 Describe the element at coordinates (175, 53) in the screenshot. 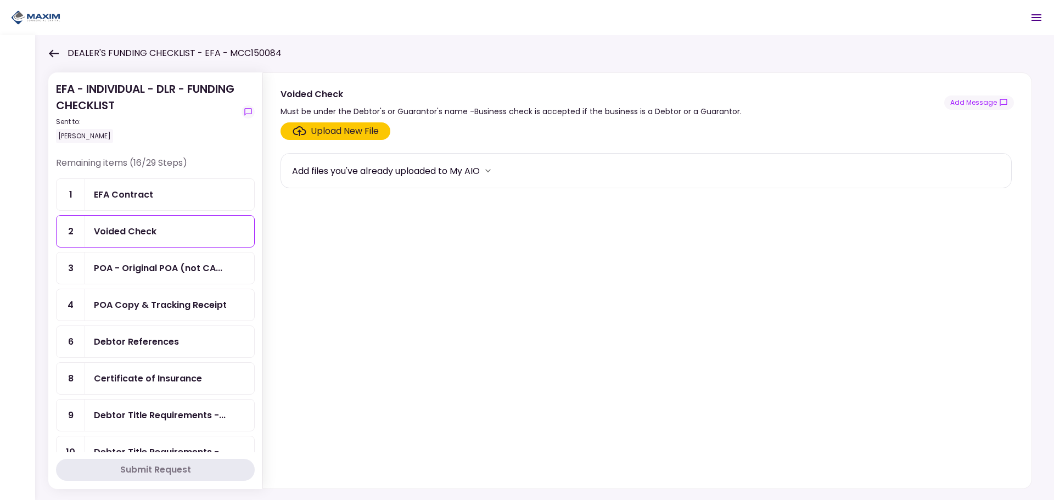

I see `h1: DEALER'S FUNDING CHECKLIST - EFA - MCC150084` at that location.